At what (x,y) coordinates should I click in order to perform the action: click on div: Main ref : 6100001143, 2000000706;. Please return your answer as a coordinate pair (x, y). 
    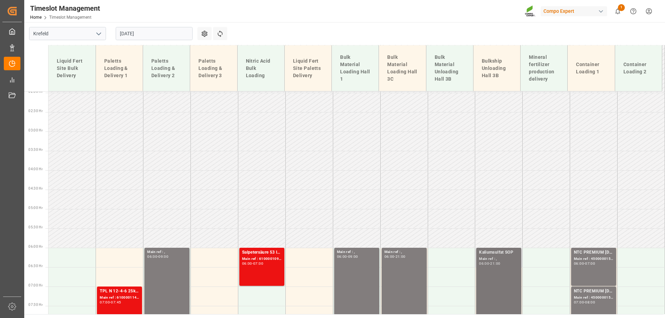
    Looking at the image, I should click on (119, 298).